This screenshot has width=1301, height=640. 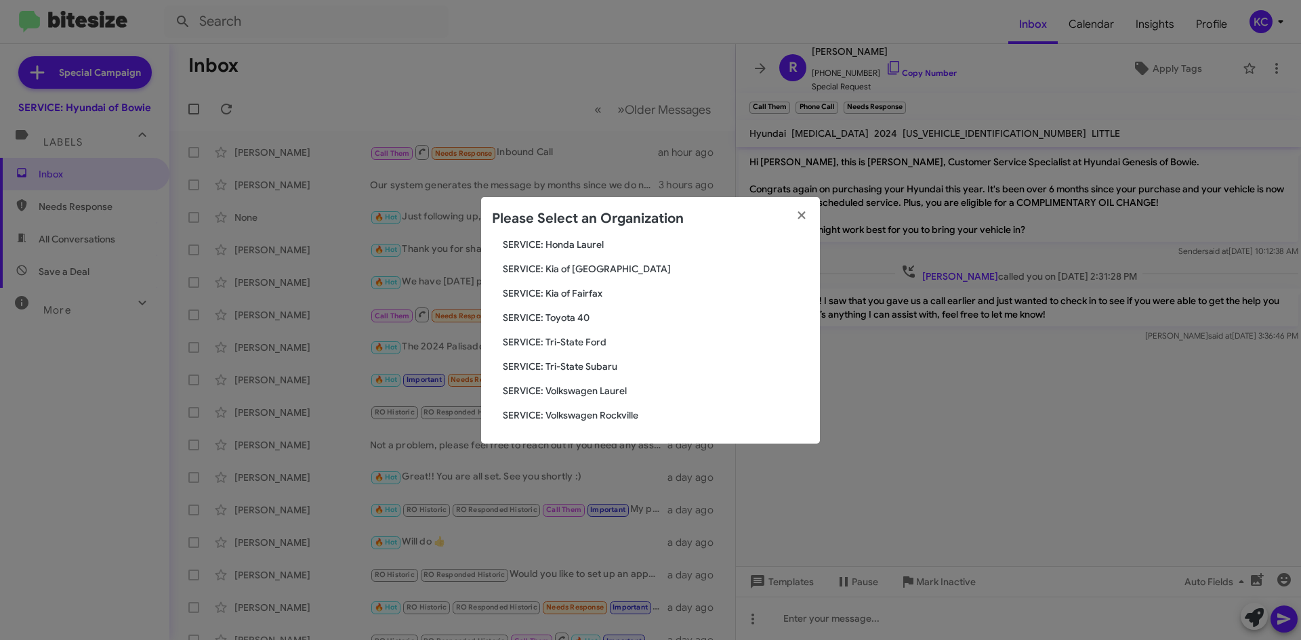 I want to click on span: SERVICE: Tri-State Subaru, so click(x=656, y=367).